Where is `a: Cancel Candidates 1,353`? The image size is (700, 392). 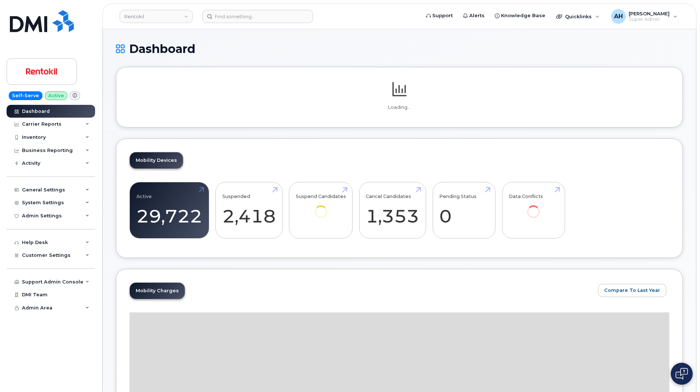
a: Cancel Candidates 1,353 is located at coordinates (392, 211).